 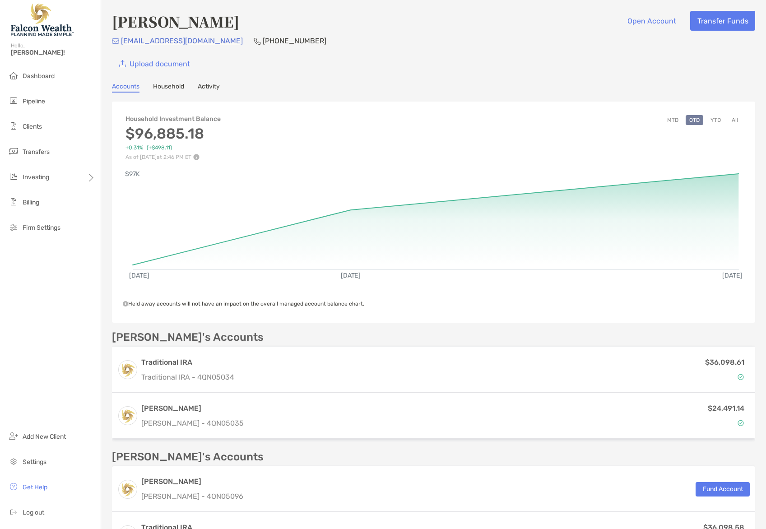 I want to click on h3: $96,885.18, so click(x=173, y=134).